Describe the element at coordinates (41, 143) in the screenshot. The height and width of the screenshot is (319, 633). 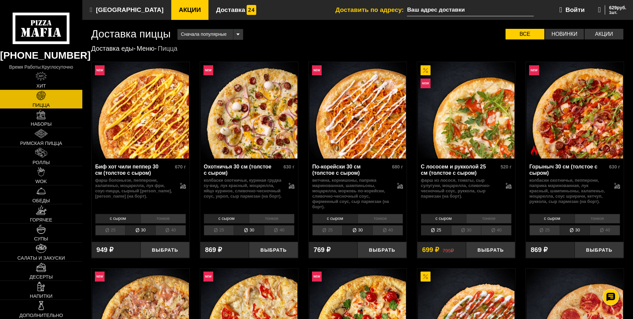
I see `span: Римская пицца` at that location.